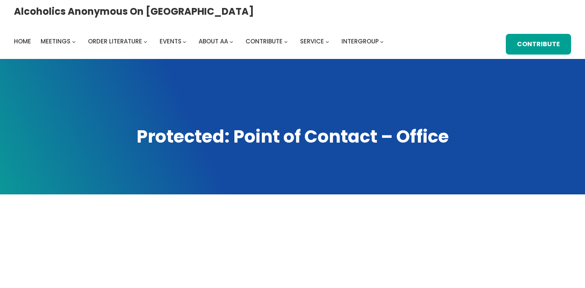 This screenshot has width=585, height=288. What do you see at coordinates (360, 41) in the screenshot?
I see `span: Intergroup` at bounding box center [360, 41].